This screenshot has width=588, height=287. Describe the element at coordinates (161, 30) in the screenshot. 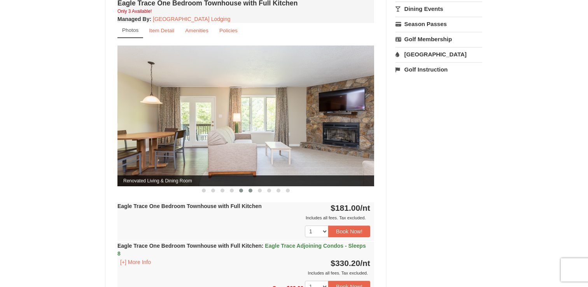

I see `small: Item Detail` at that location.